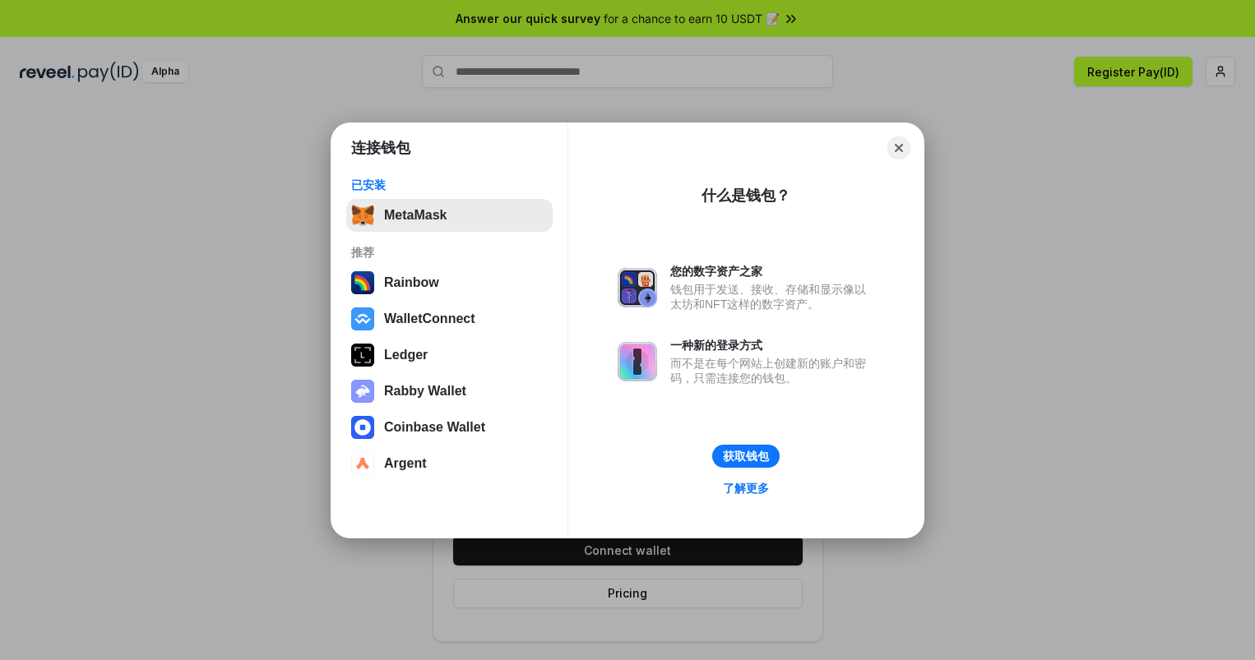 This screenshot has width=1255, height=660. What do you see at coordinates (449, 355) in the screenshot?
I see `button: Ledger` at bounding box center [449, 355].